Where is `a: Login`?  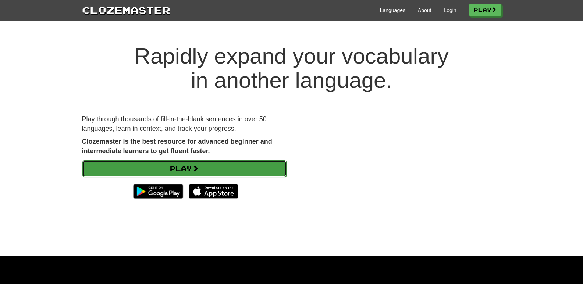 a: Login is located at coordinates (450, 10).